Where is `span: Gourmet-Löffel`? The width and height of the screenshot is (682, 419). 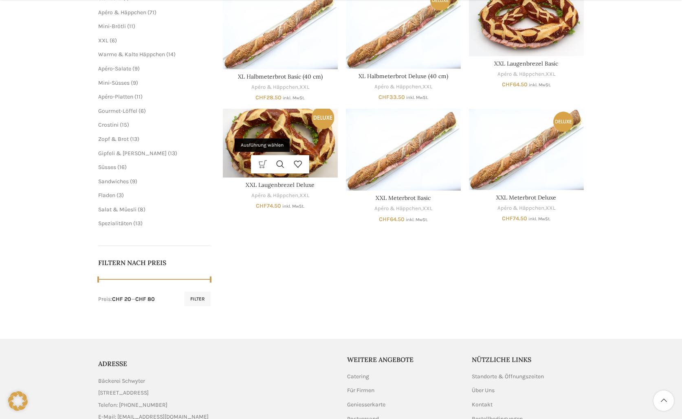
span: Gourmet-Löffel is located at coordinates (118, 111).